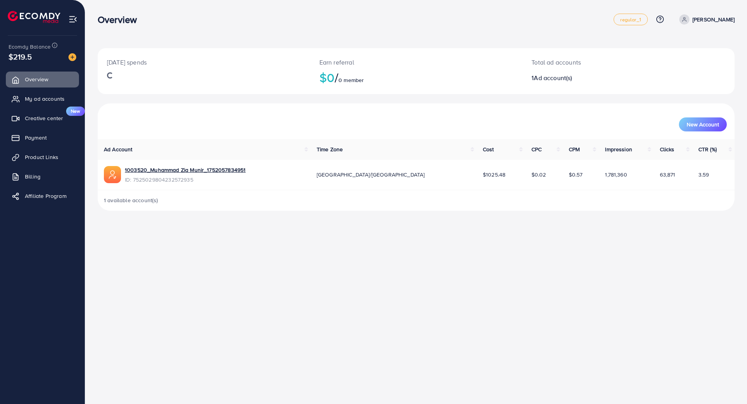 Image resolution: width=747 pixels, height=404 pixels. Describe the element at coordinates (42, 196) in the screenshot. I see `a: Affiliate Program` at that location.